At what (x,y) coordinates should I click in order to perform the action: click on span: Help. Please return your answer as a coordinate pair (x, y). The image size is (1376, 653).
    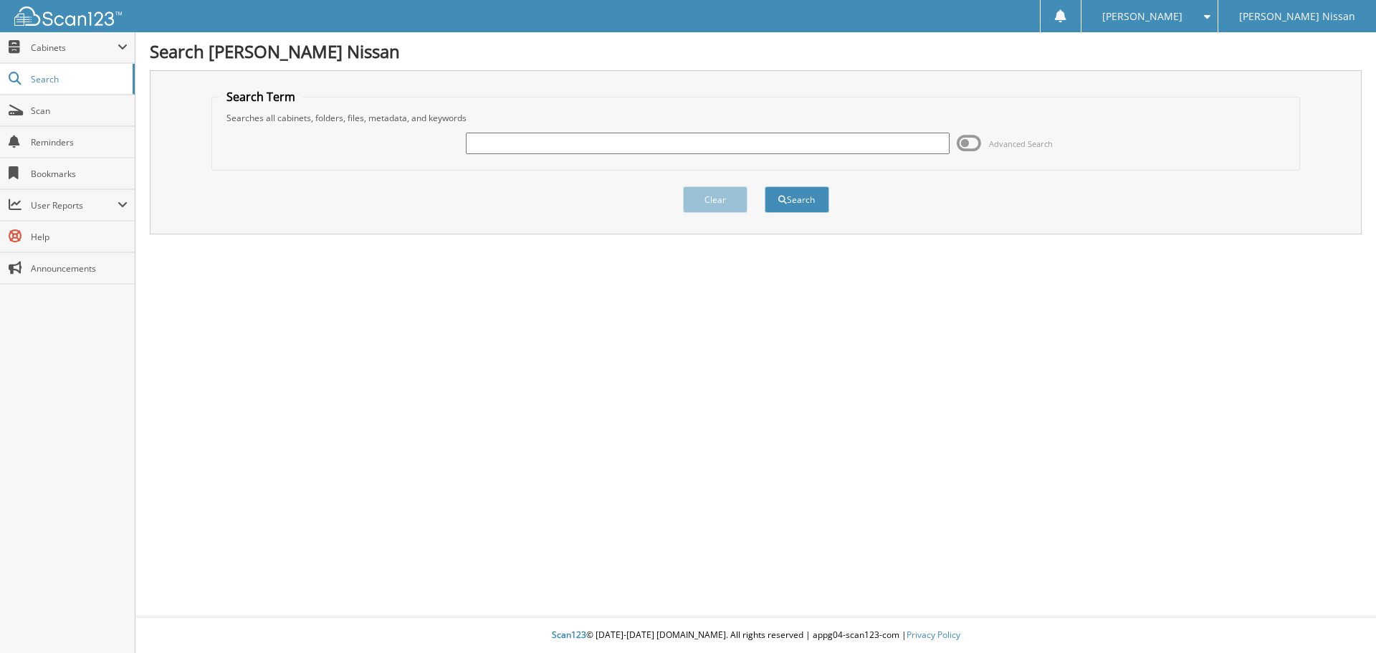
    Looking at the image, I should click on (79, 237).